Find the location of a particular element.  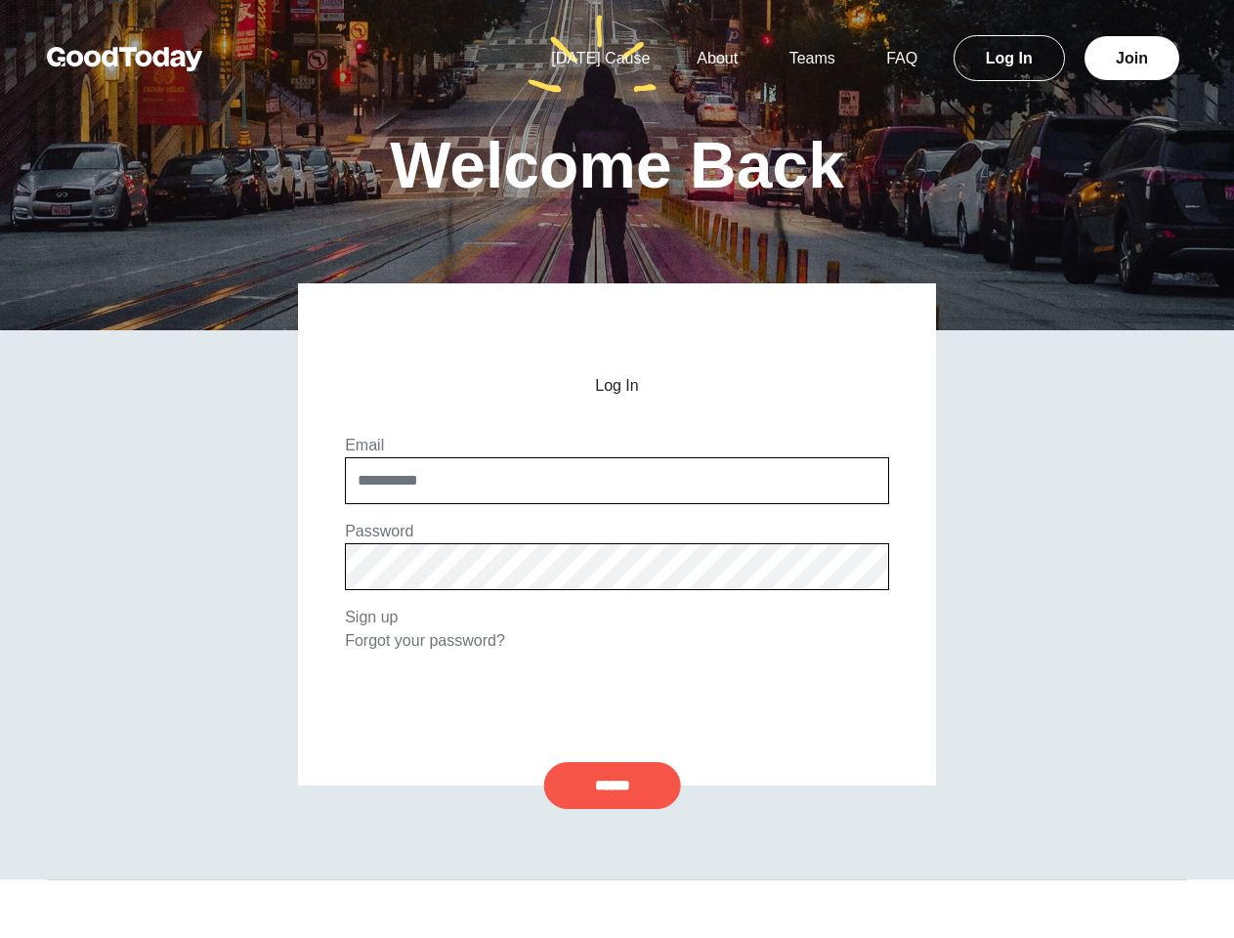

a: Log In is located at coordinates (1009, 58).